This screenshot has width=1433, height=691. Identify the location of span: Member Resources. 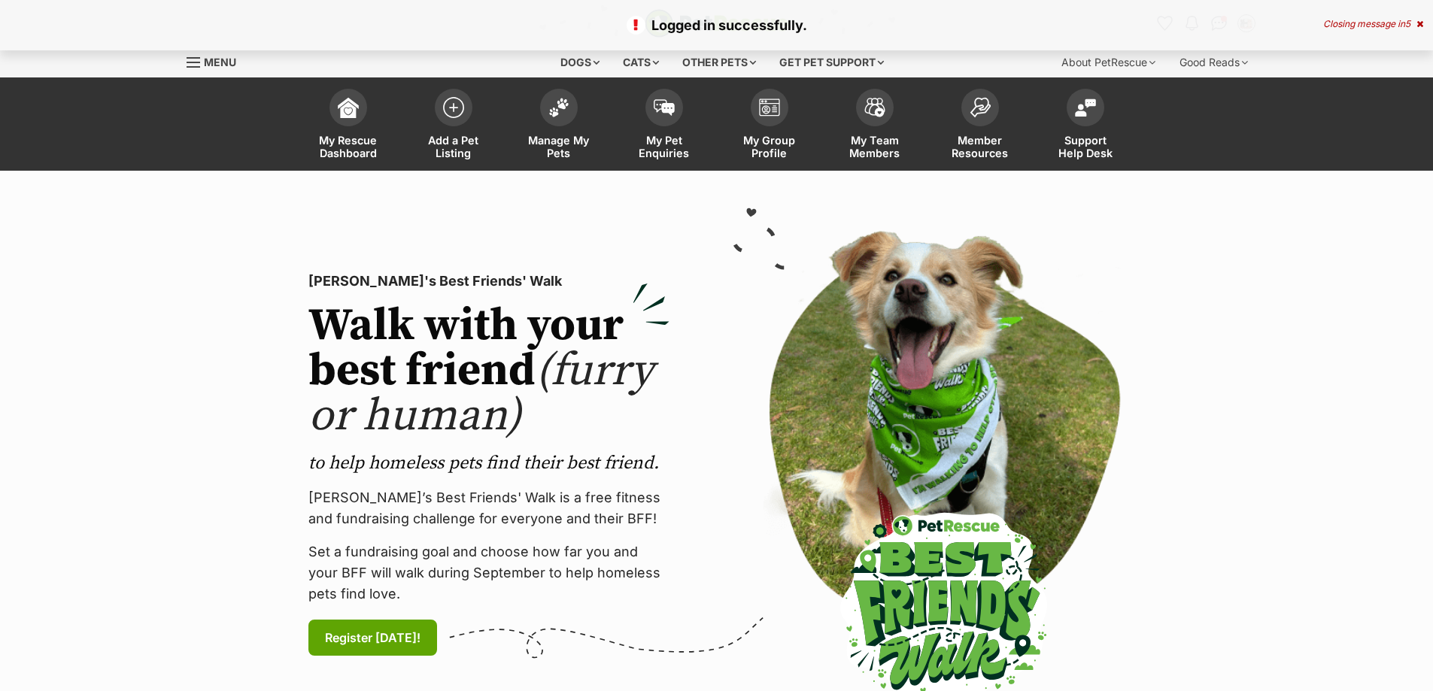
(980, 147).